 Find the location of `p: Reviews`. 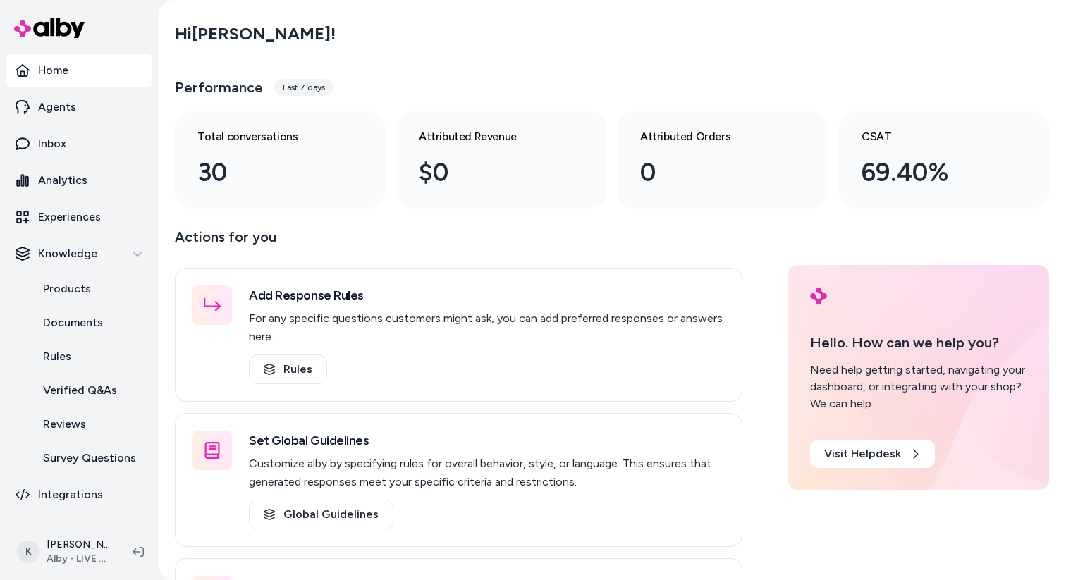

p: Reviews is located at coordinates (64, 424).